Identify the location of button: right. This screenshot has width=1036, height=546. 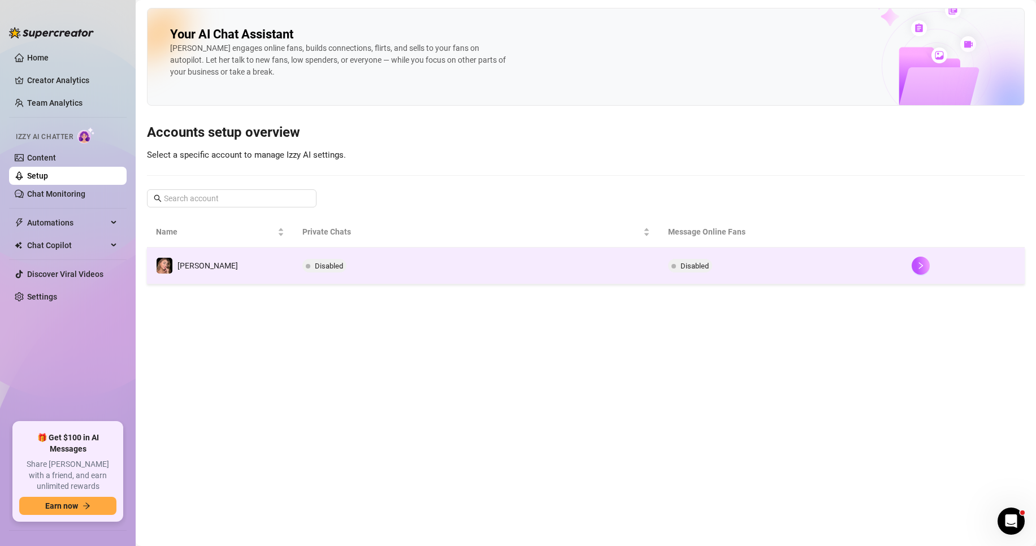
(921, 266).